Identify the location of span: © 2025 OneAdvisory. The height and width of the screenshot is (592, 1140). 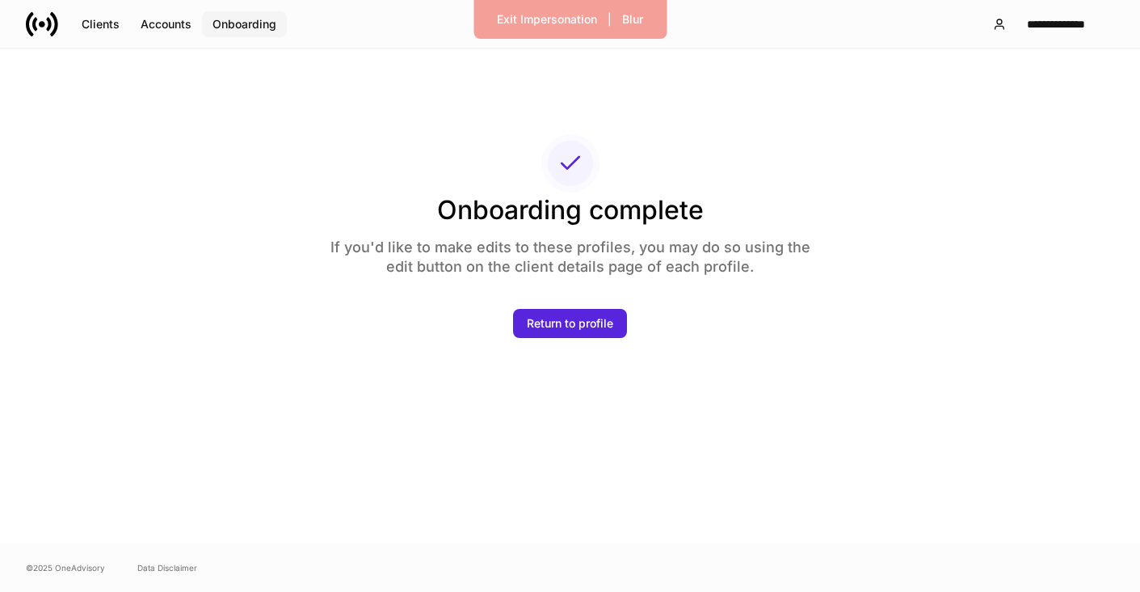
(65, 567).